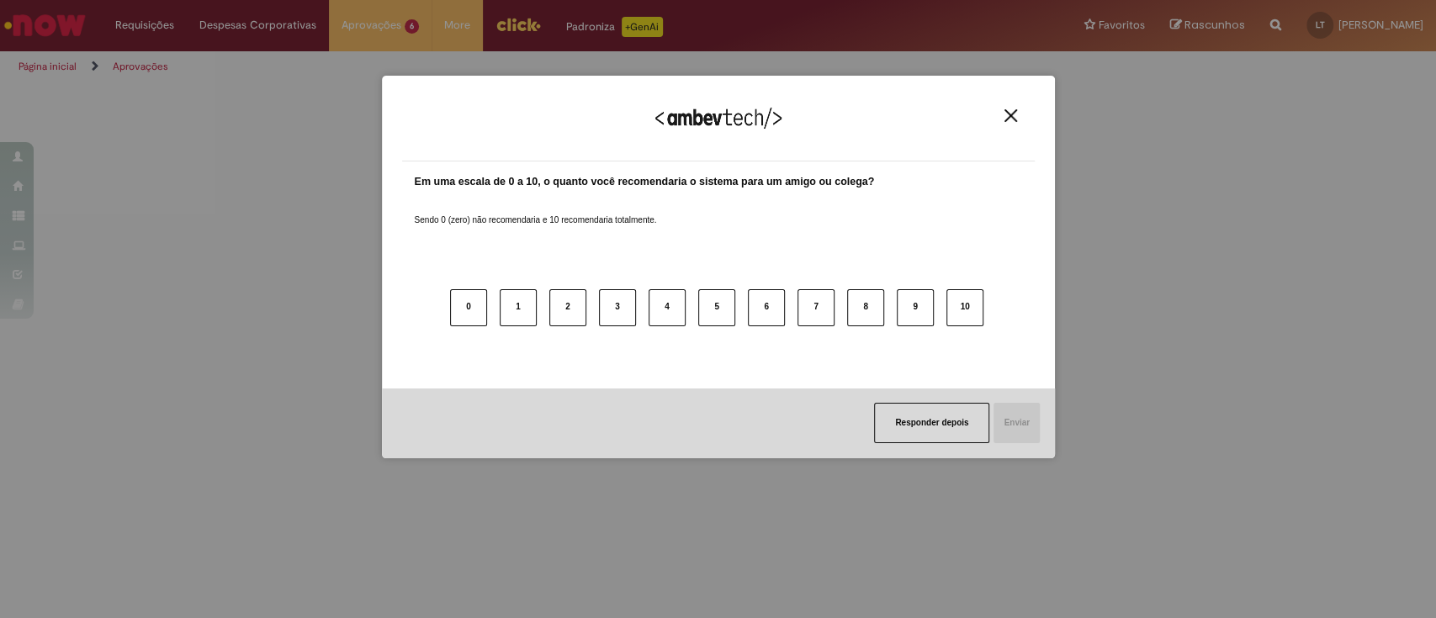 The image size is (1436, 618). I want to click on button: 2, so click(568, 308).